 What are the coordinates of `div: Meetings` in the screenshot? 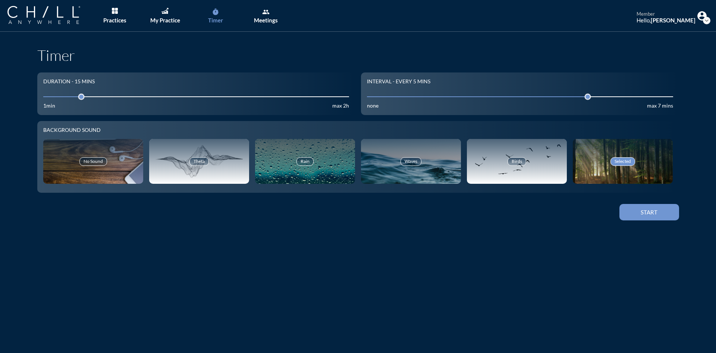 It's located at (266, 20).